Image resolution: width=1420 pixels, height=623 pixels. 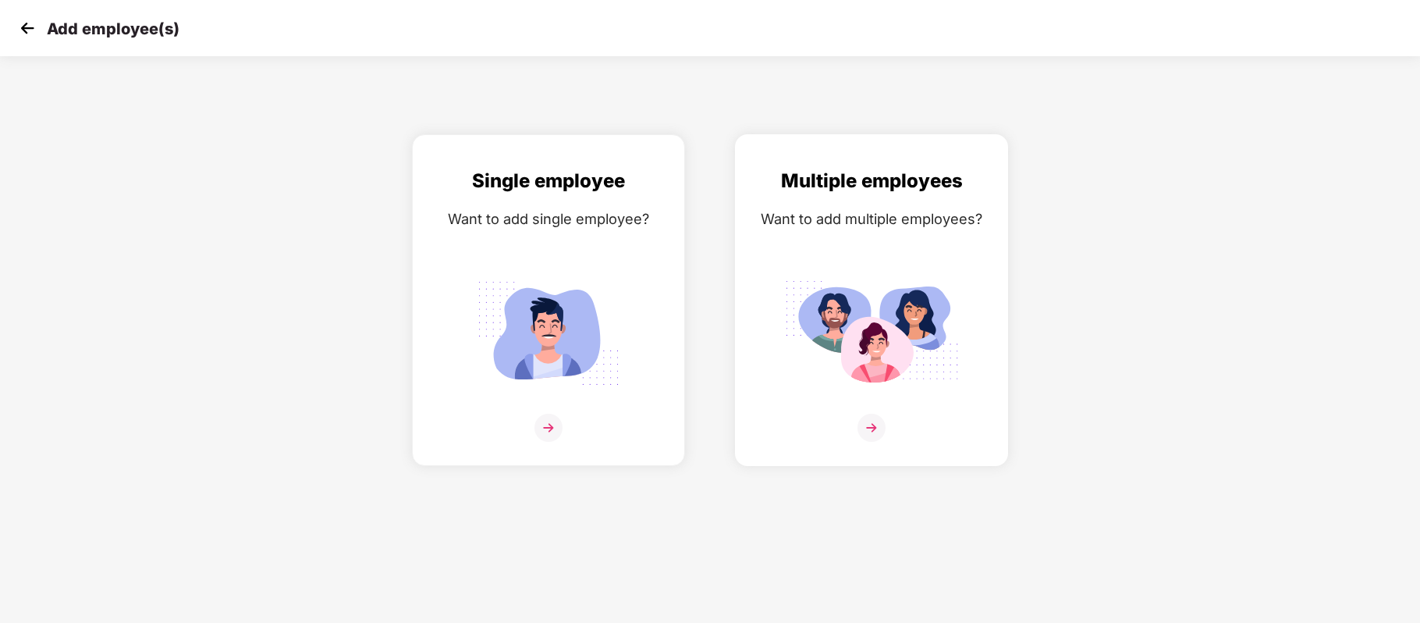 What do you see at coordinates (548, 218) in the screenshot?
I see `div: Want to add single employee?` at bounding box center [548, 218].